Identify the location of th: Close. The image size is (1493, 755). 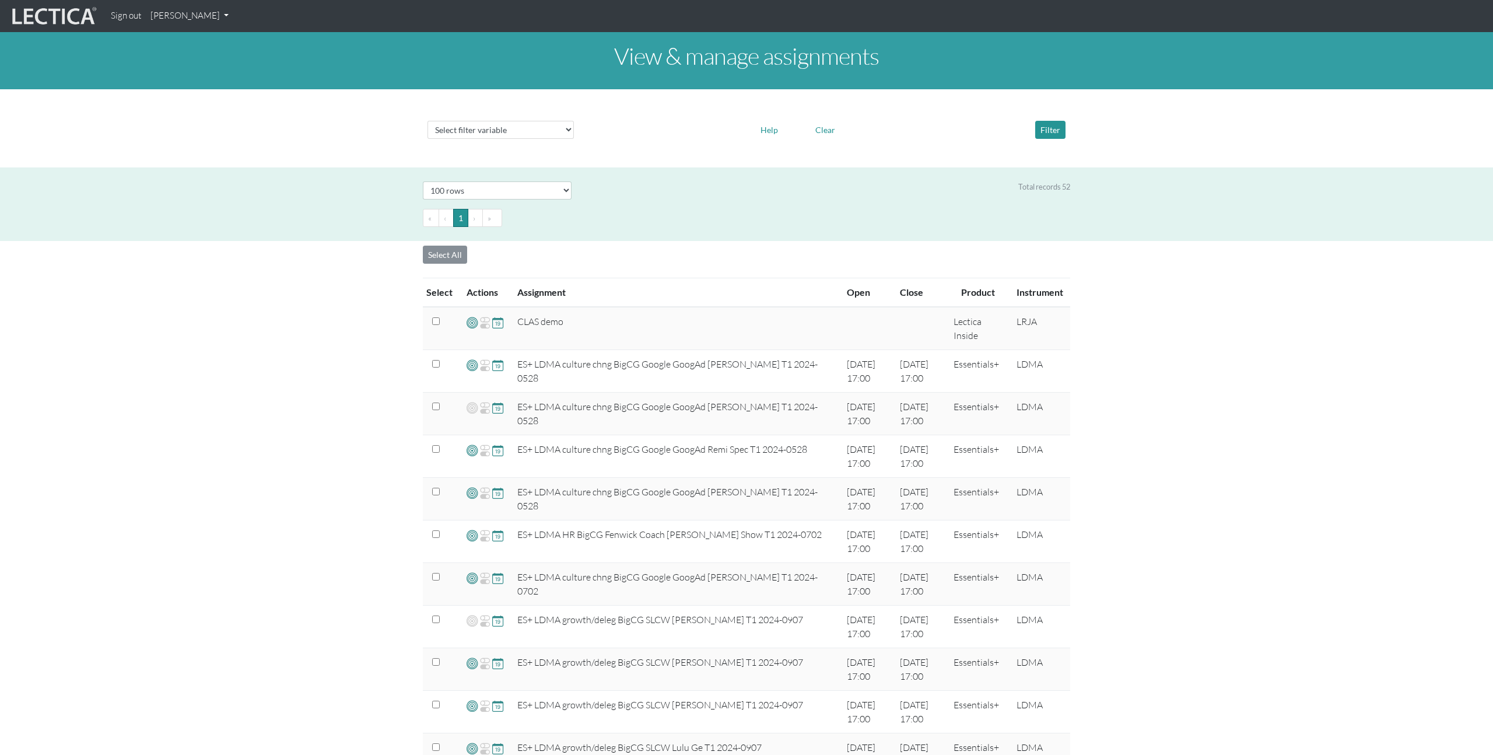
(920, 293).